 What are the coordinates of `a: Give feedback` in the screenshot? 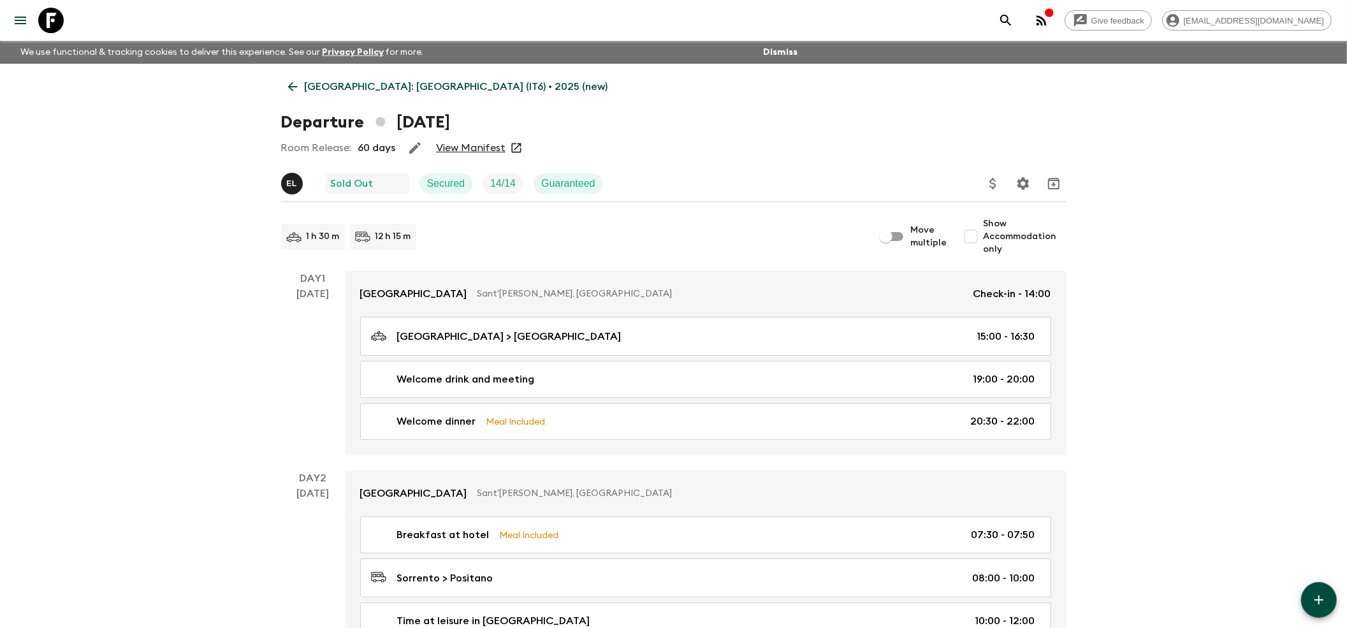 It's located at (1108, 20).